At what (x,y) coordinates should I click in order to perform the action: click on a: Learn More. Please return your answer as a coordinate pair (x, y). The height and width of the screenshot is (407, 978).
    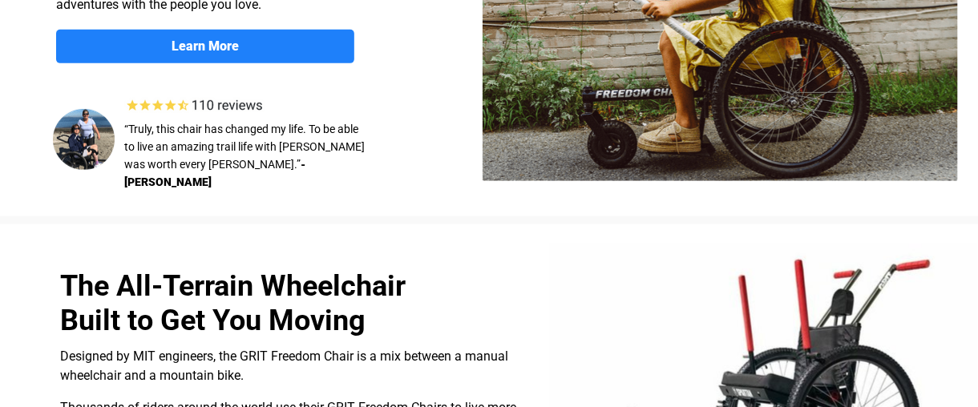
    Looking at the image, I should click on (205, 46).